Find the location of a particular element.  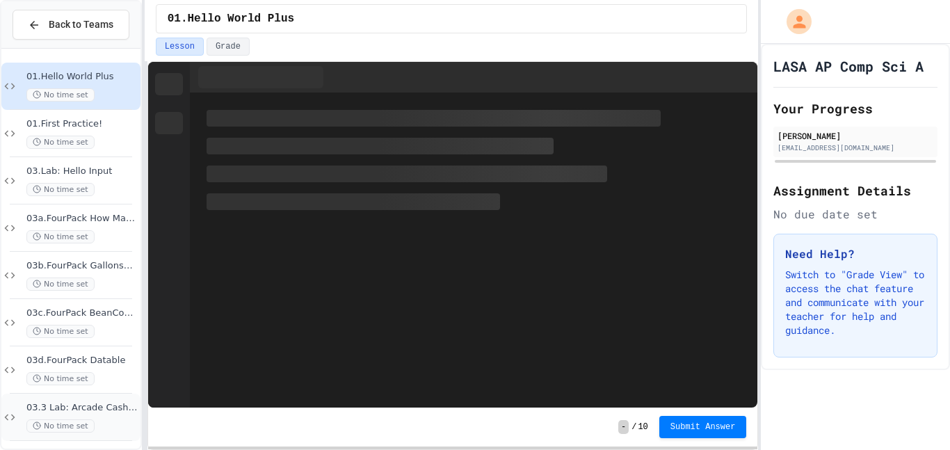

h3: Need Help? is located at coordinates (856, 254).